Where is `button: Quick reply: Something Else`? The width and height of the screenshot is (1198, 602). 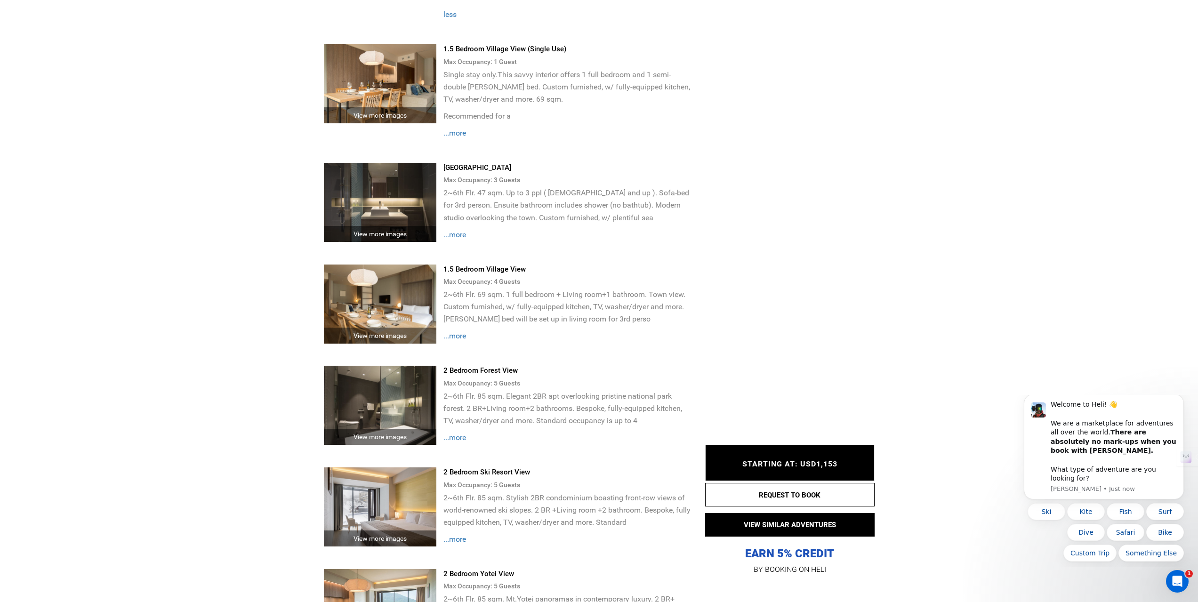
button: Quick reply: Something Else is located at coordinates (141, 158).